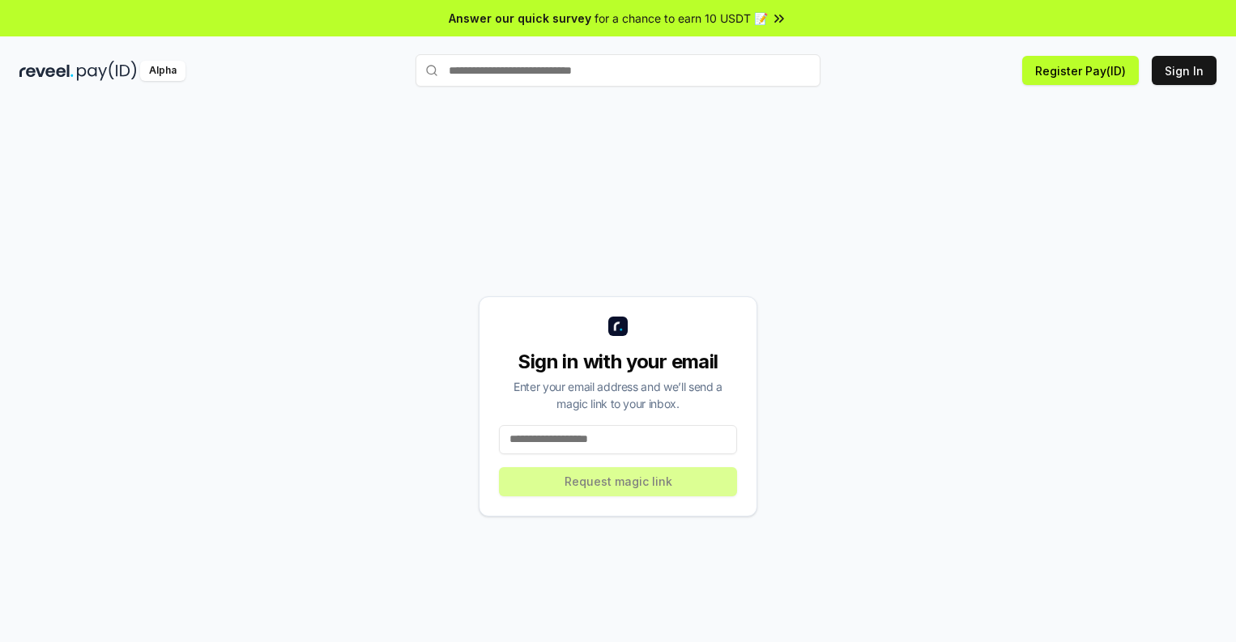 This screenshot has height=642, width=1236. Describe the element at coordinates (163, 70) in the screenshot. I see `div: Alpha` at that location.